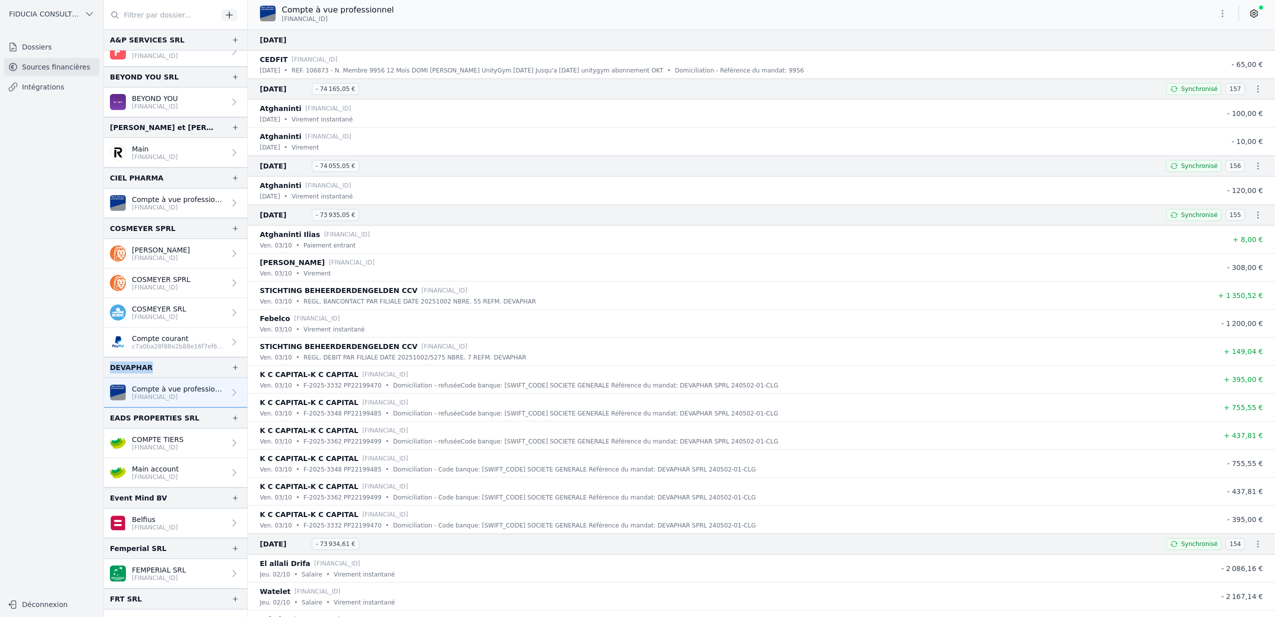  I want to click on span: + 755,55 €, so click(1243, 407).